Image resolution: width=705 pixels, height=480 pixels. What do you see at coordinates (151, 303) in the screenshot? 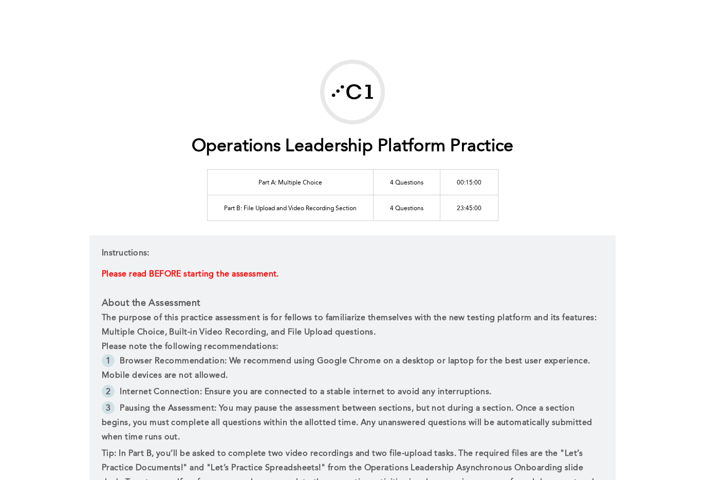
I see `strong: About the Assessment` at bounding box center [151, 303].